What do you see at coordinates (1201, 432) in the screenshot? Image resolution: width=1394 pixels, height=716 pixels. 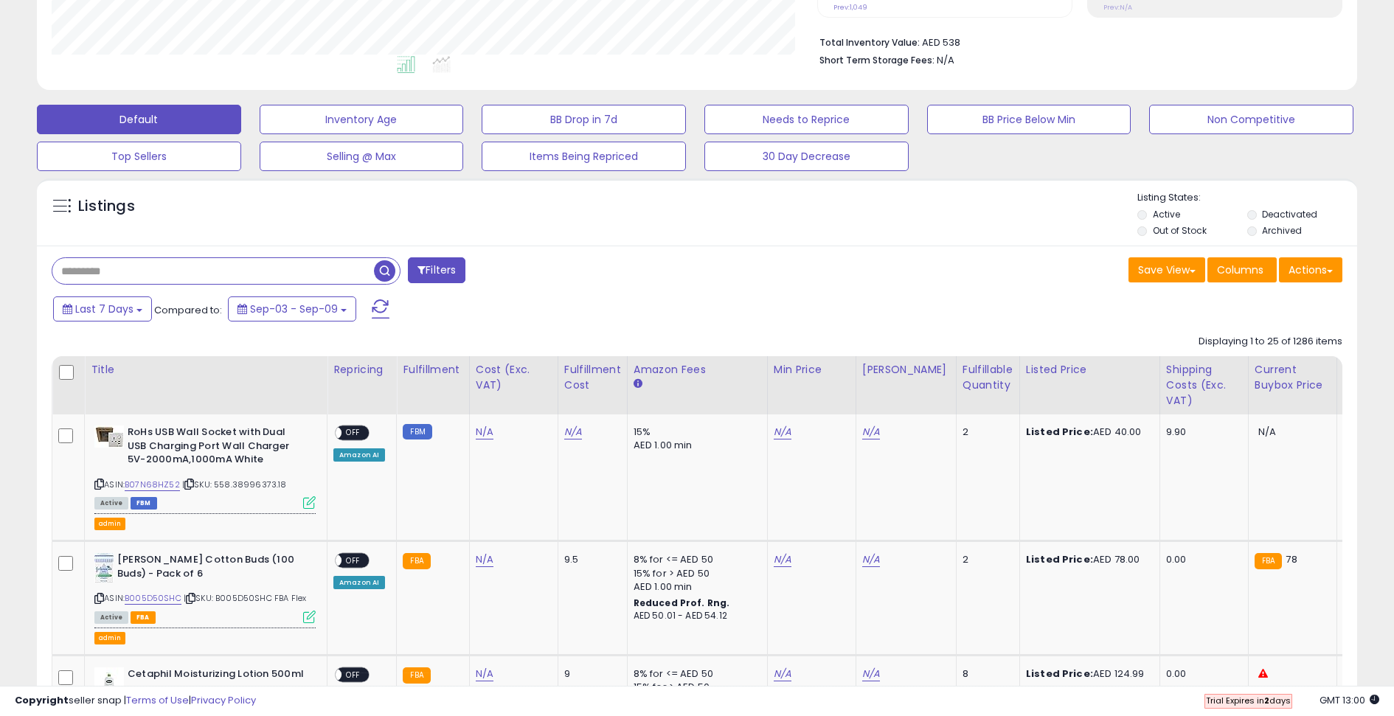 I see `div: 9.90` at bounding box center [1201, 432].